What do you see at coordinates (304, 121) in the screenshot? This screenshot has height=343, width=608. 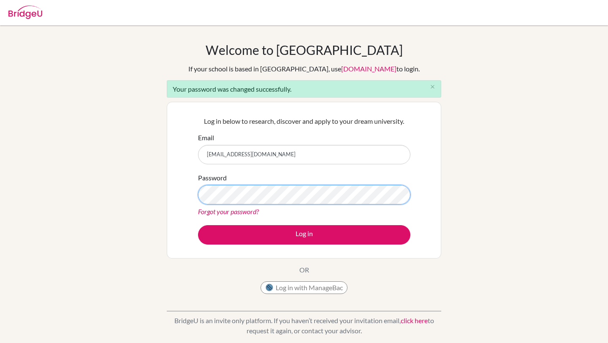 I see `p: Log in below to research, discover and apply to your dream university.` at bounding box center [304, 121].